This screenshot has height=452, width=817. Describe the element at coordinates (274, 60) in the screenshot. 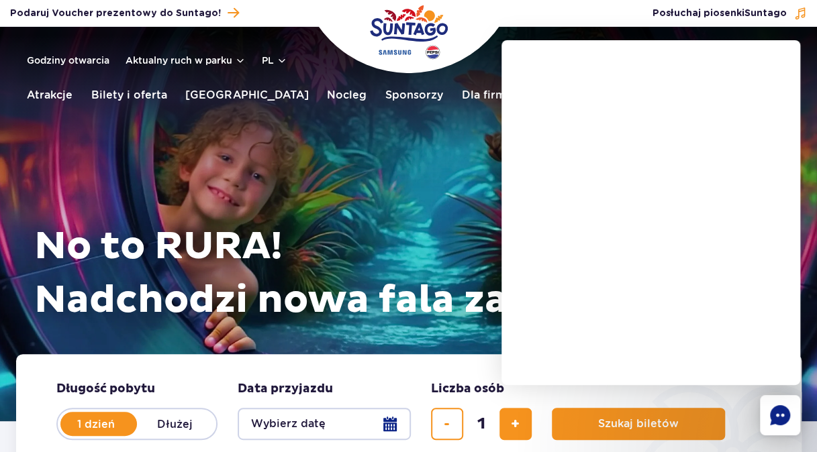

I see `button: pl` at that location.